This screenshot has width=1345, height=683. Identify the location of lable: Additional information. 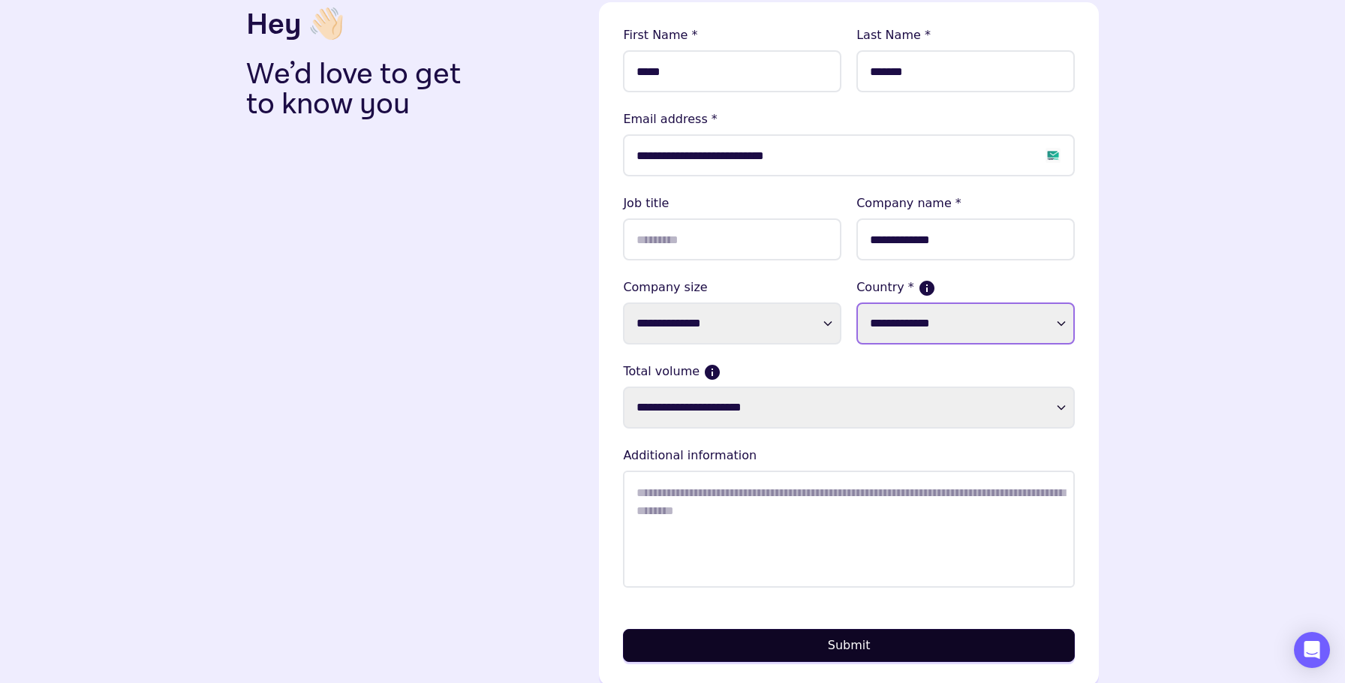
(849, 455).